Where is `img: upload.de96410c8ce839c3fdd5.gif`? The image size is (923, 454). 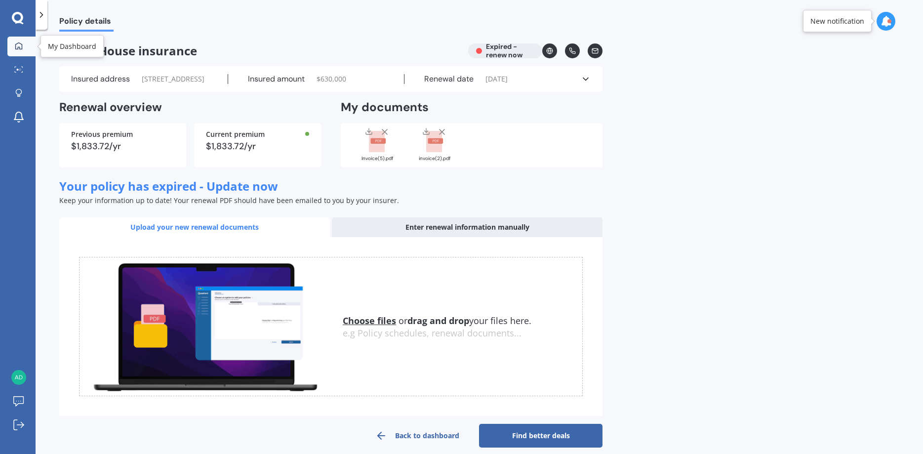 img: upload.de96410c8ce839c3fdd5.gif is located at coordinates (205, 326).